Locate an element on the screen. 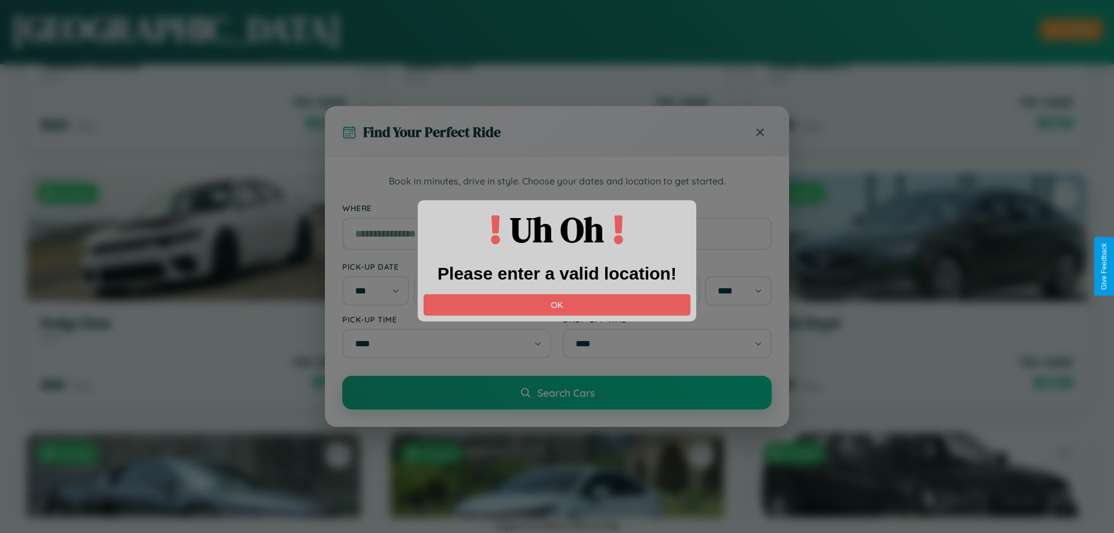  label: Where is located at coordinates (557, 208).